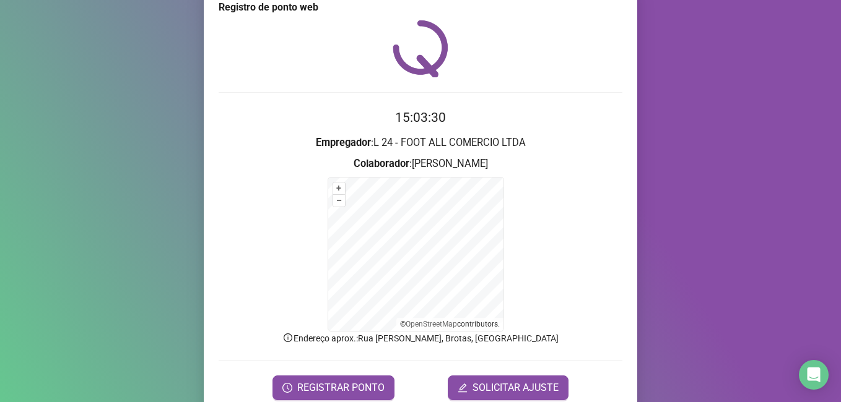 The width and height of the screenshot is (841, 402). Describe the element at coordinates (420, 118) in the screenshot. I see `time: 15:03:30` at that location.